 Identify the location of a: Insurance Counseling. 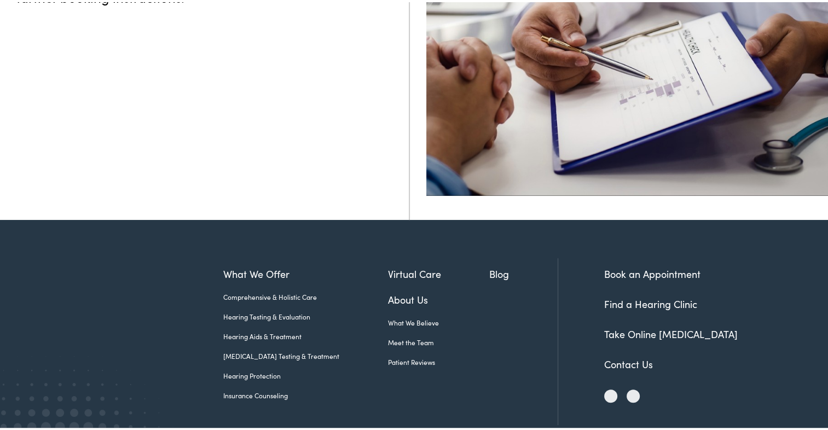
(305, 393).